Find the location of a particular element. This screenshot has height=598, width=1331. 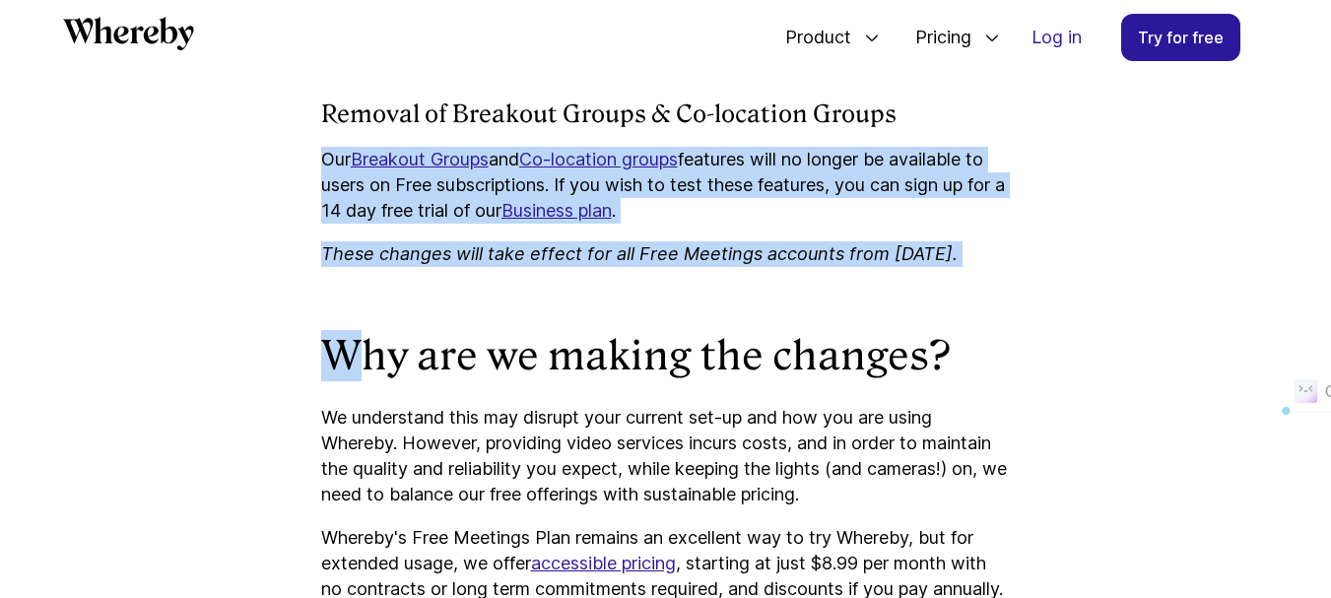

h4: Removal of Breakout Groups & Co-location Groups is located at coordinates (666, 113).